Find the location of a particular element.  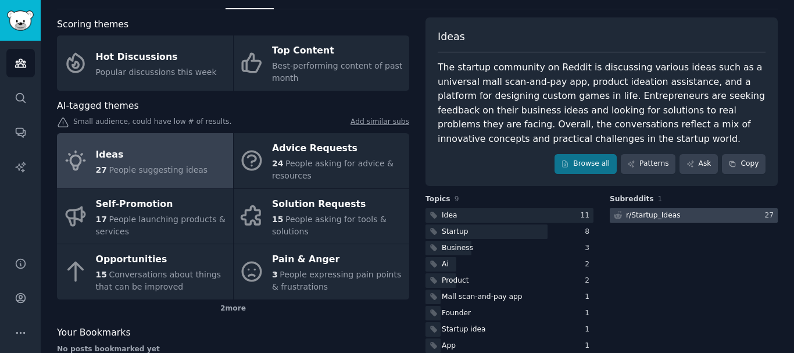

span: Ideas is located at coordinates (451, 37).